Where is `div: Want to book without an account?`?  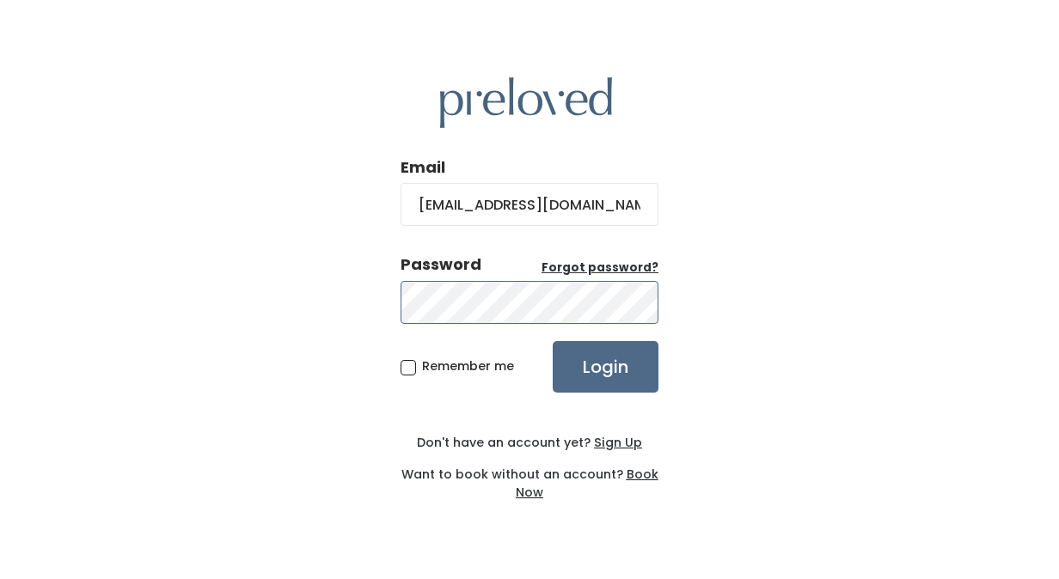 div: Want to book without an account? is located at coordinates (530, 477).